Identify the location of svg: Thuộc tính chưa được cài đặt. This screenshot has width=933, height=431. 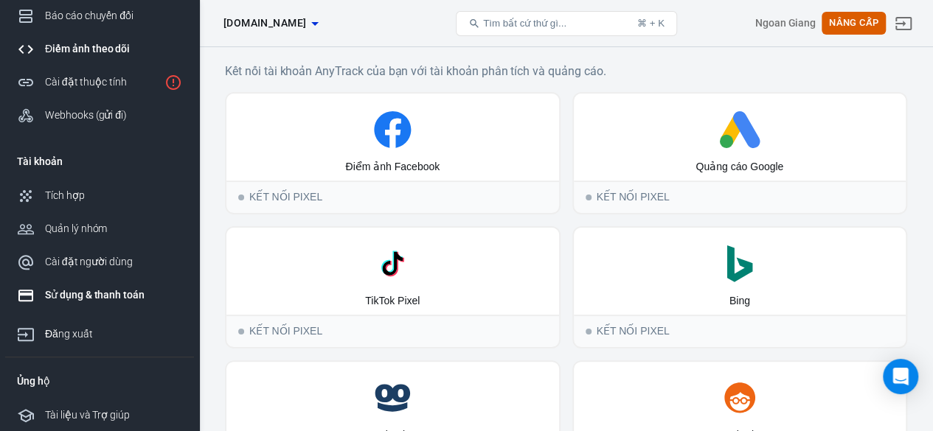
(173, 83).